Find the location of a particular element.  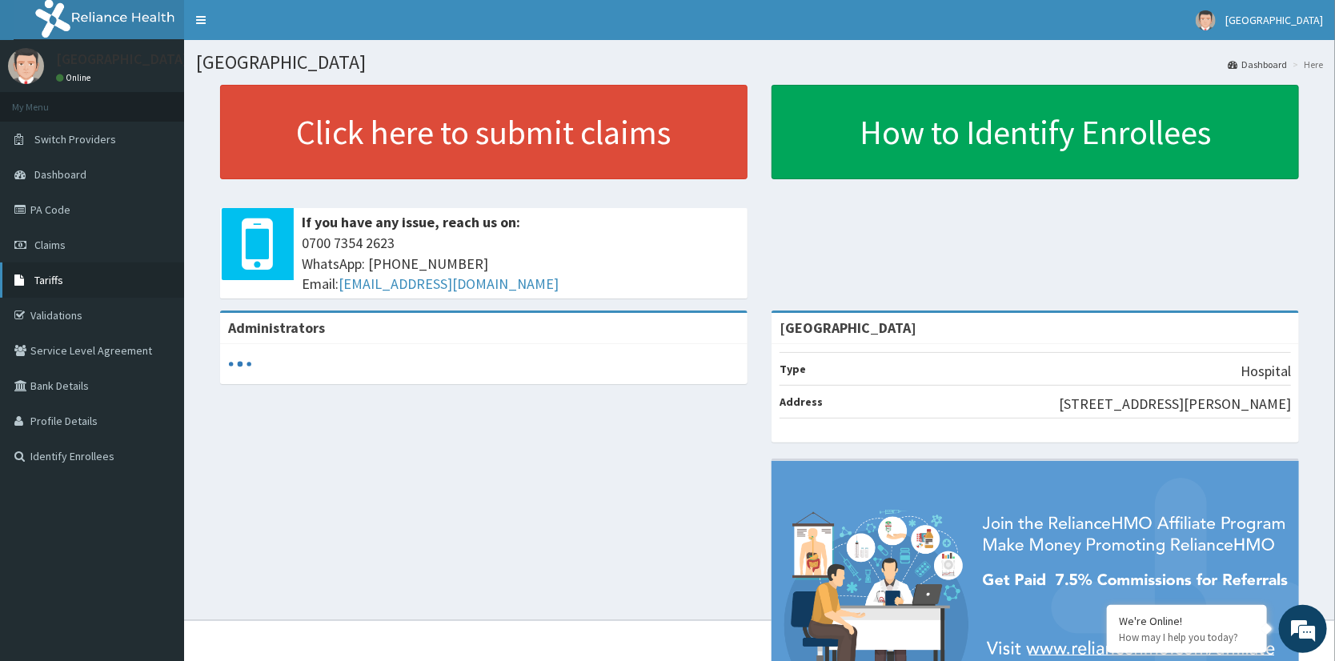

a: Dashboard is located at coordinates (1257, 64).